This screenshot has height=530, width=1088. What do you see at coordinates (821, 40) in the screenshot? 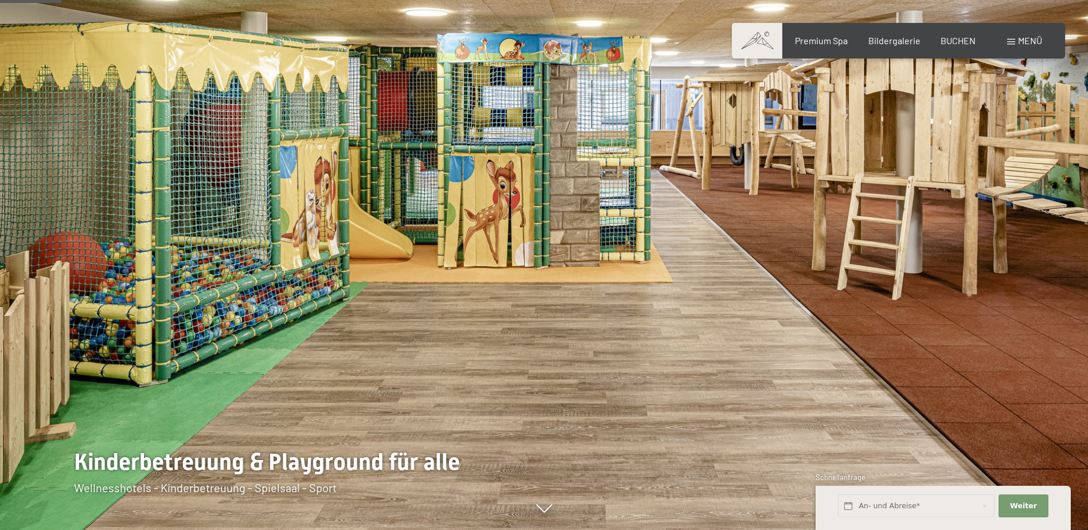
I see `span: Premium Spa` at bounding box center [821, 40].